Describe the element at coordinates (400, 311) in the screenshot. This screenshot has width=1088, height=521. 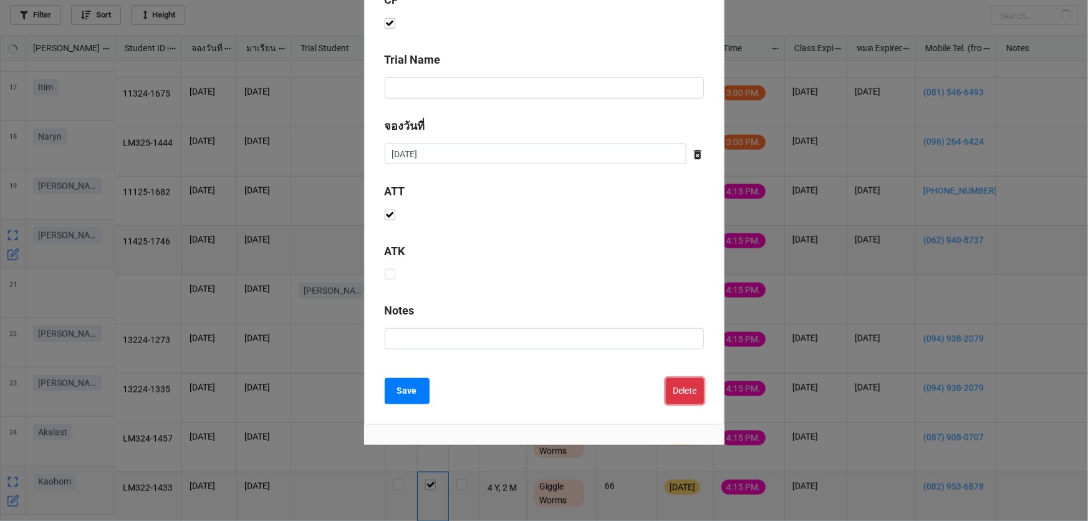
I see `label: Notes` at that location.